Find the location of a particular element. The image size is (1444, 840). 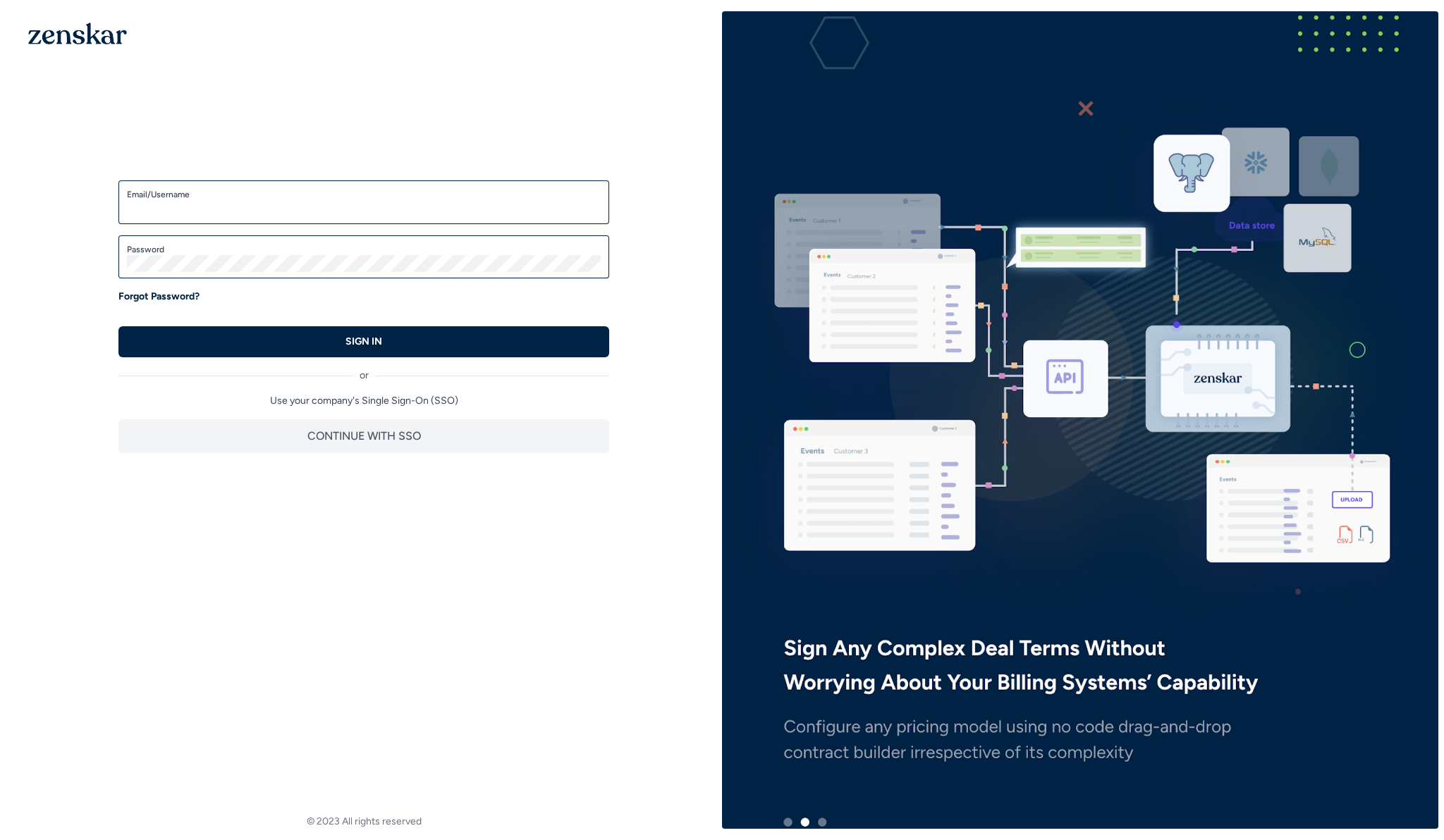

p: Forgot Password? is located at coordinates (158, 297).